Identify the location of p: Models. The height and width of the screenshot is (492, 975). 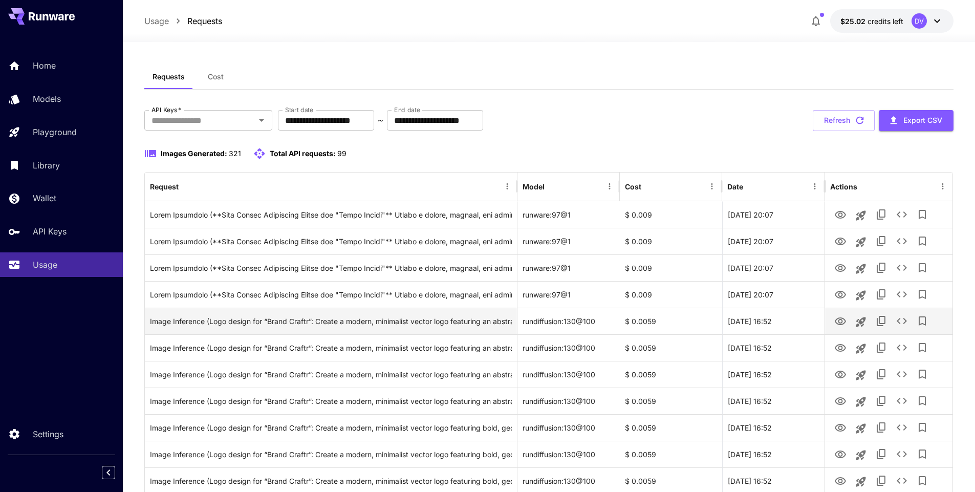
(47, 99).